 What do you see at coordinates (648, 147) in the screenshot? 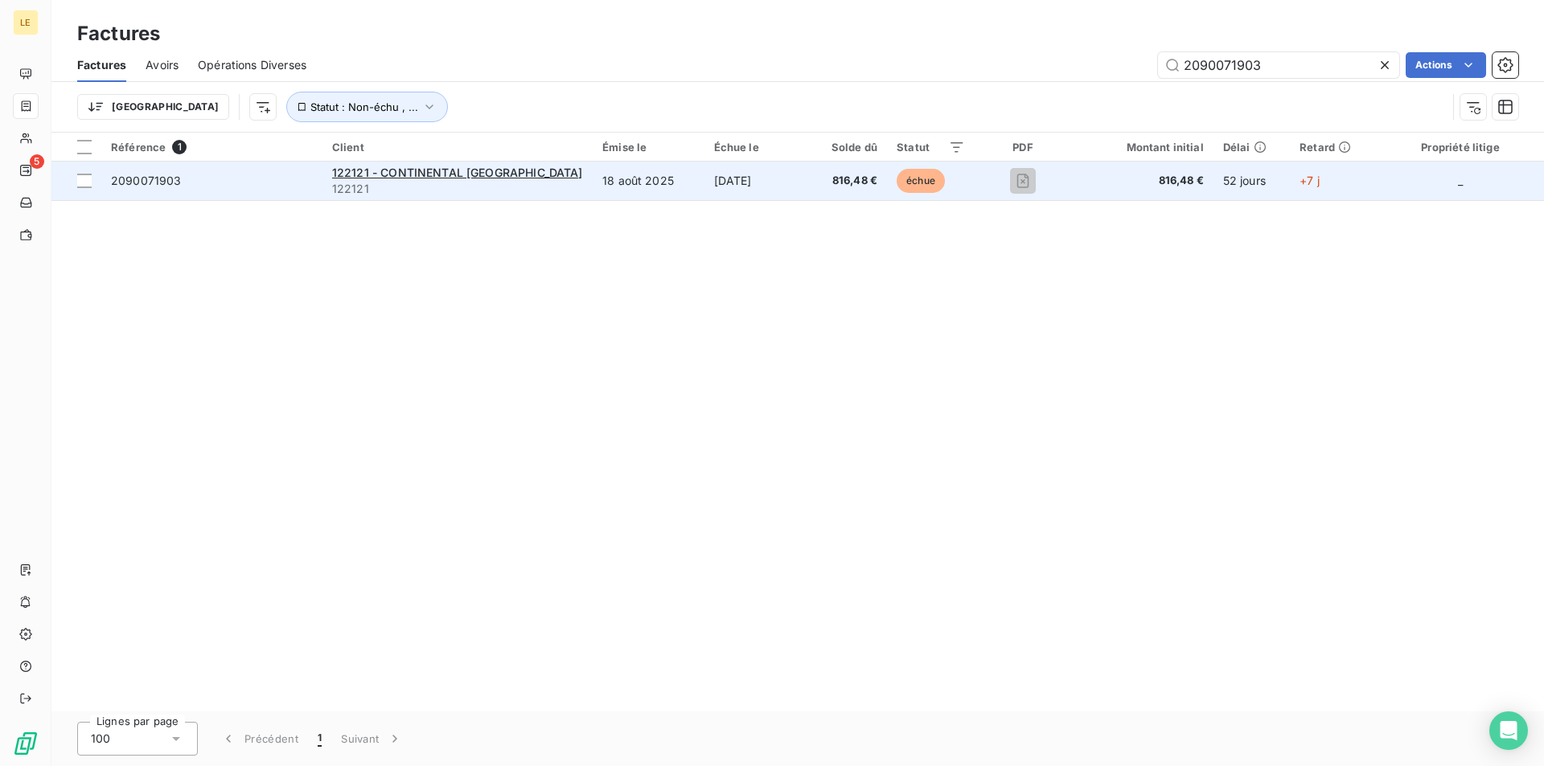
I see `div: Émise le` at bounding box center [648, 147].